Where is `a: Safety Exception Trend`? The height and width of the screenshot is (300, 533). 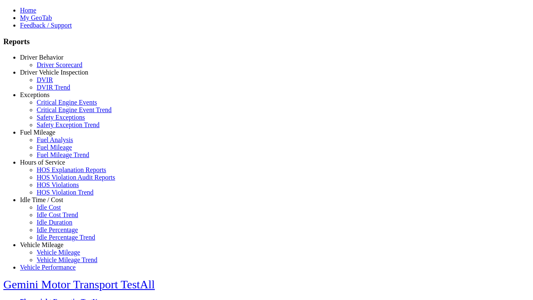 a: Safety Exception Trend is located at coordinates (68, 124).